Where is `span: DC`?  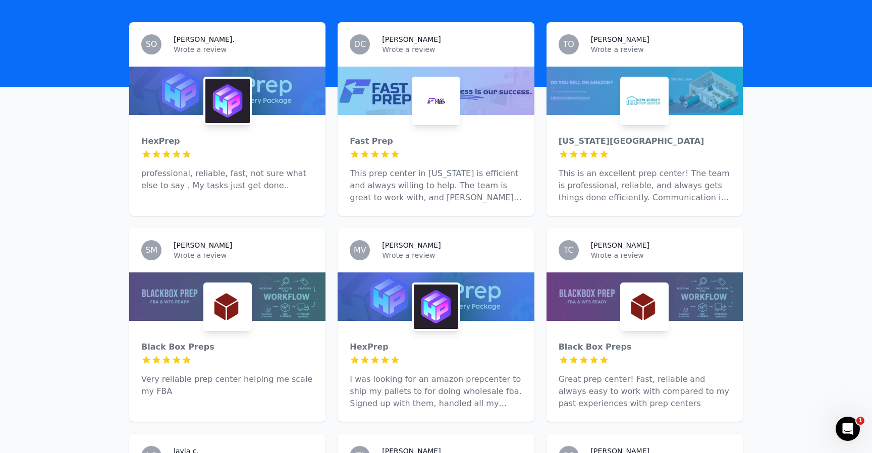 span: DC is located at coordinates (360, 44).